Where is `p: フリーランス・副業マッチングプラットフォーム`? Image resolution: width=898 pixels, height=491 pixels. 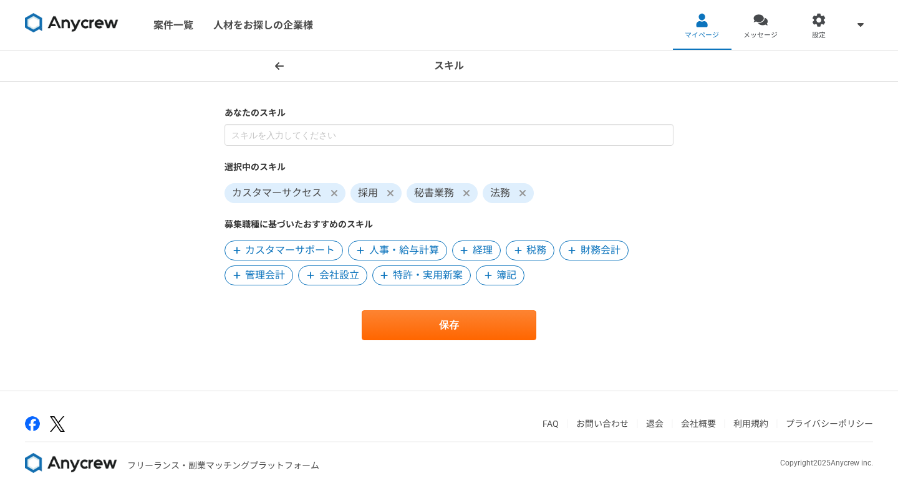 p: フリーランス・副業マッチングプラットフォーム is located at coordinates (223, 466).